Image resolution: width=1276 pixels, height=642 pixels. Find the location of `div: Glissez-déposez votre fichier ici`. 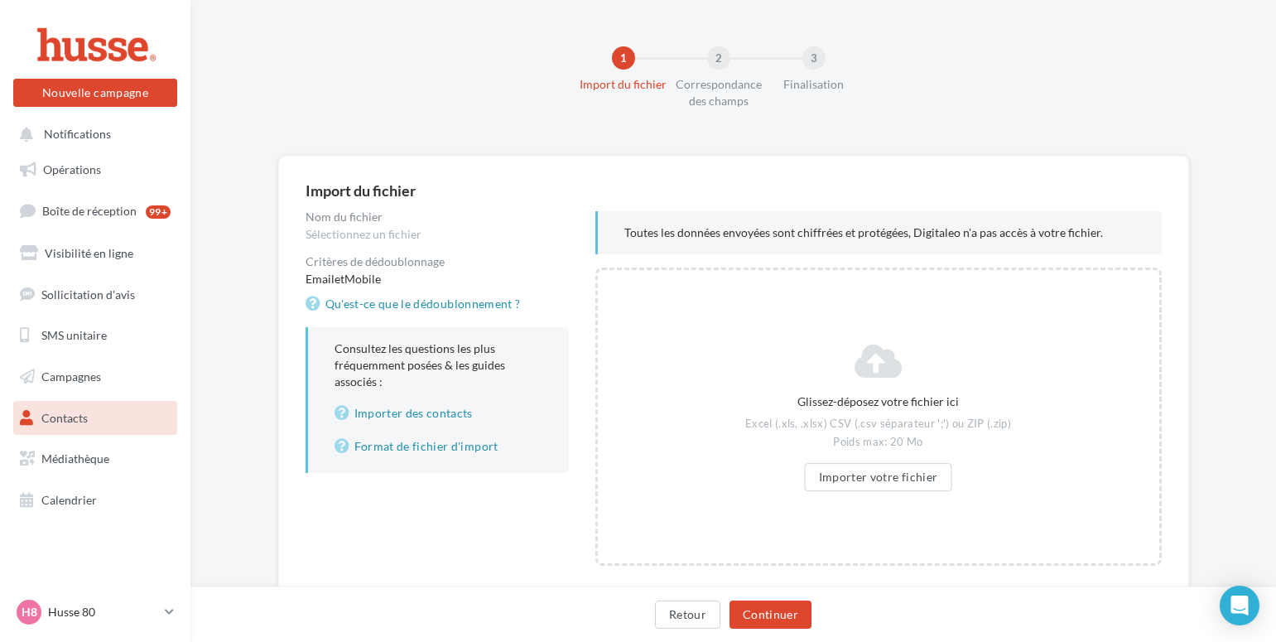

div: Glissez-déposez votre fichier ici is located at coordinates (878, 402).